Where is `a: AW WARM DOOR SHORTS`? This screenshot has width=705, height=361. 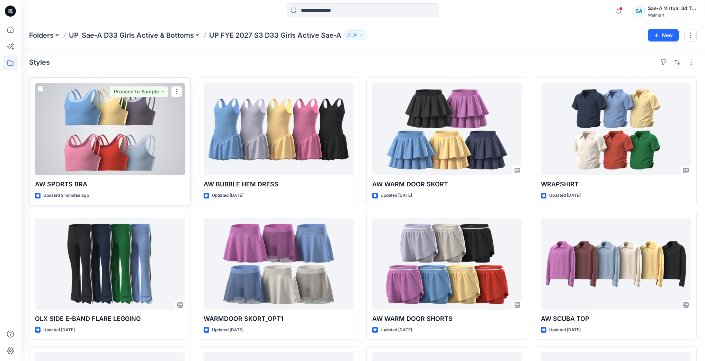
a: AW WARM DOOR SHORTS is located at coordinates (447, 264).